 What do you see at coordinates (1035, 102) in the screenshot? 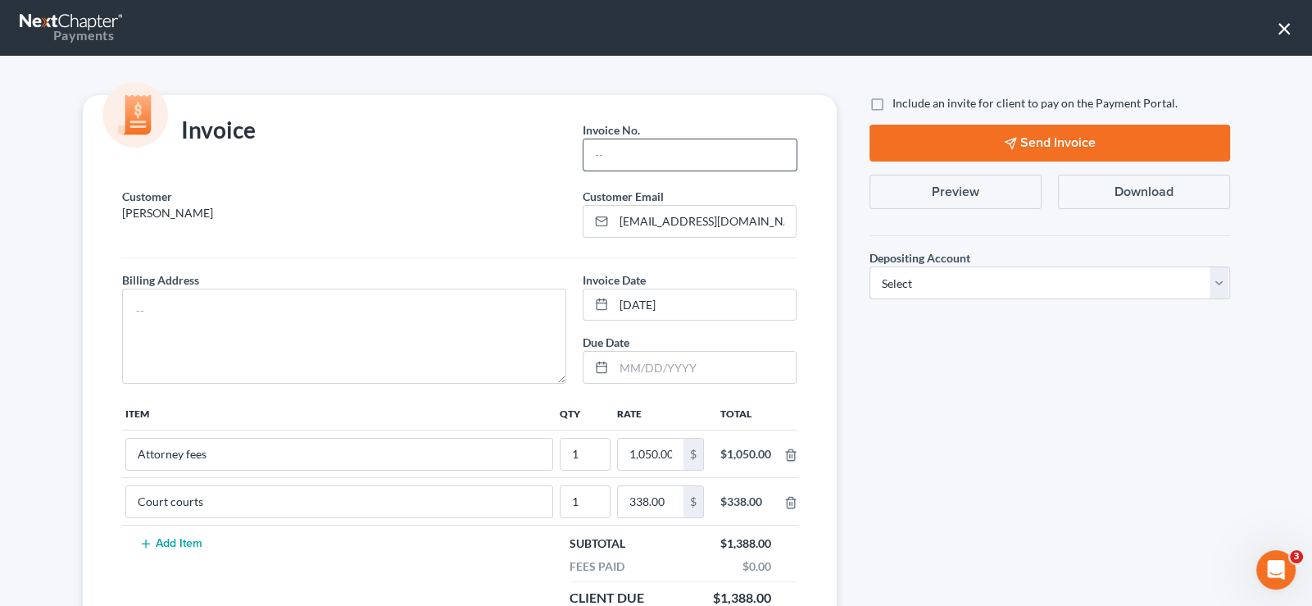
I see `span: Include an invite for client to pay on the Payment Portal.` at bounding box center [1035, 102].